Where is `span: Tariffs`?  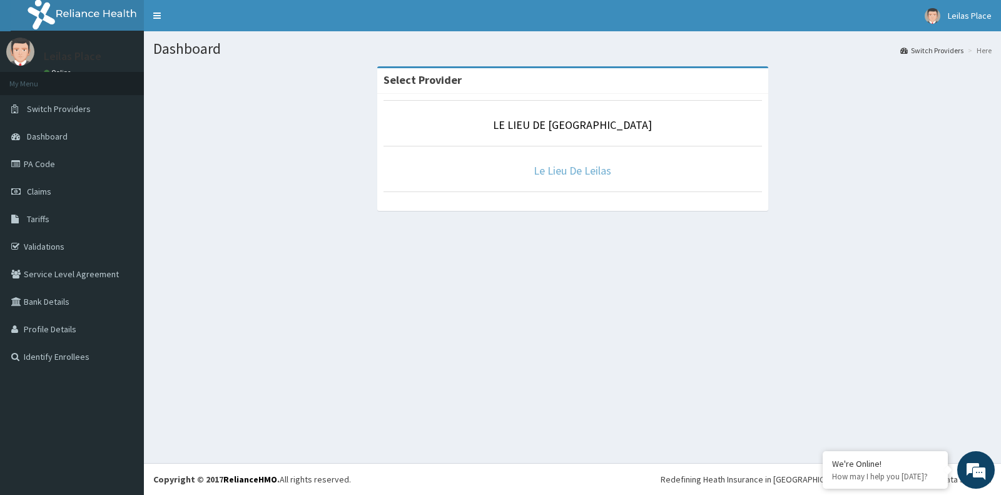
span: Tariffs is located at coordinates (38, 219).